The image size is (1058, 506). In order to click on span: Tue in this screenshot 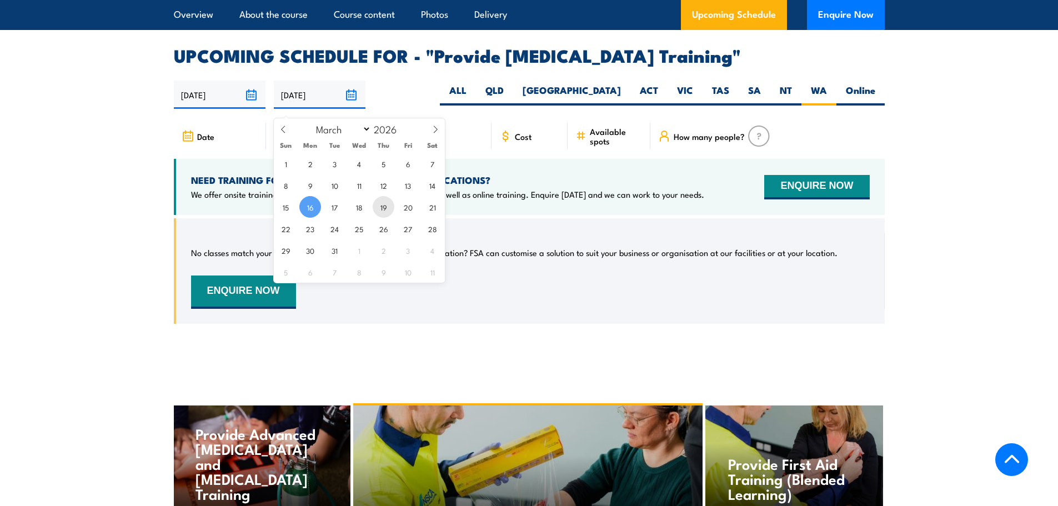, I will do `click(335, 145)`.